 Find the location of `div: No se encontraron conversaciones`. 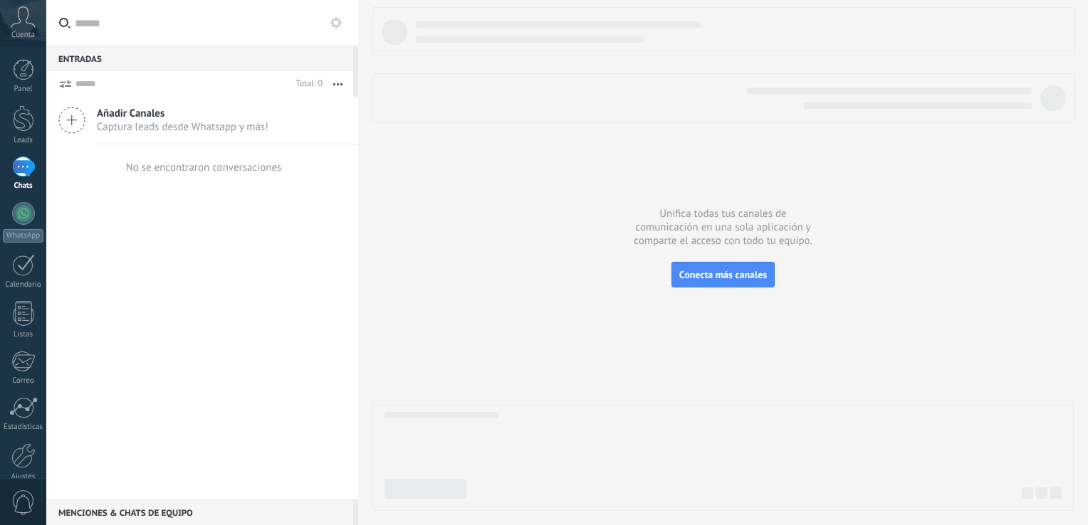

div: No se encontraron conversaciones is located at coordinates (204, 167).